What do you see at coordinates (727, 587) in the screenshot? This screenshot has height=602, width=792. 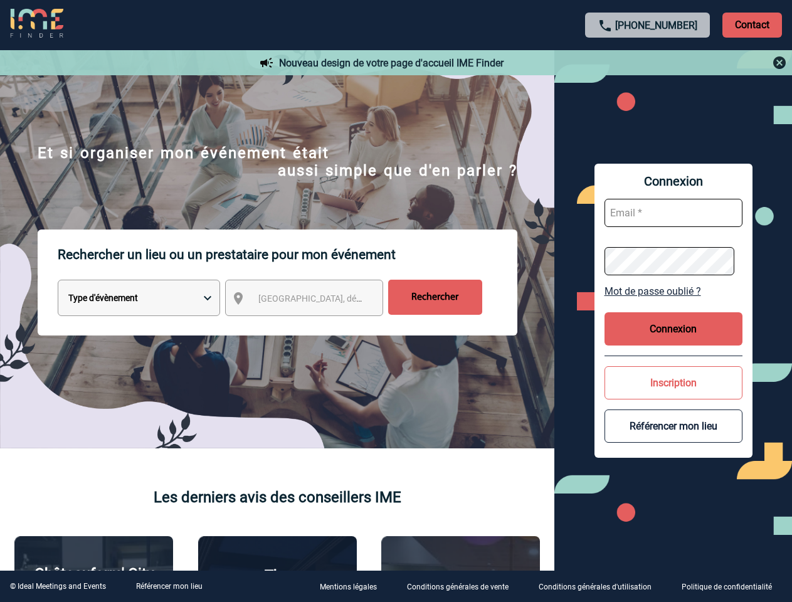 I see `p: Politique de confidentialité` at bounding box center [727, 587].